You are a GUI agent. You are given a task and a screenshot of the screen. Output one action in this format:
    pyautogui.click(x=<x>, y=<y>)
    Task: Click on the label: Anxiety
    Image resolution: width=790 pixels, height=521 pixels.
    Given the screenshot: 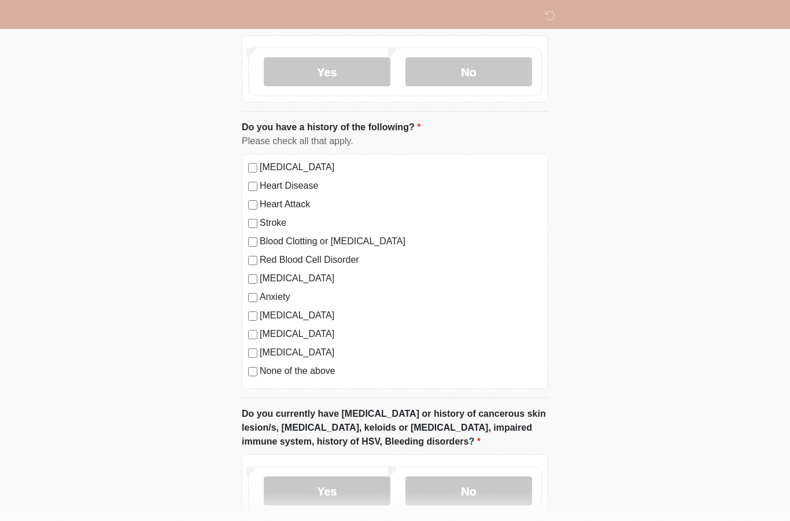 What is the action you would take?
    pyautogui.click(x=401, y=297)
    